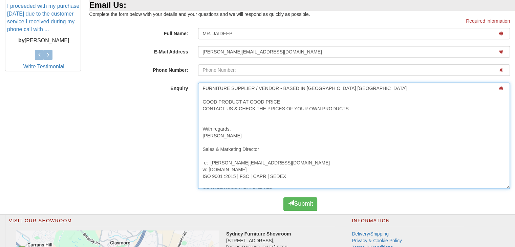 Image resolution: width=515 pixels, height=247 pixels. What do you see at coordinates (408, 223) in the screenshot?
I see `h2: Information` at bounding box center [408, 223].